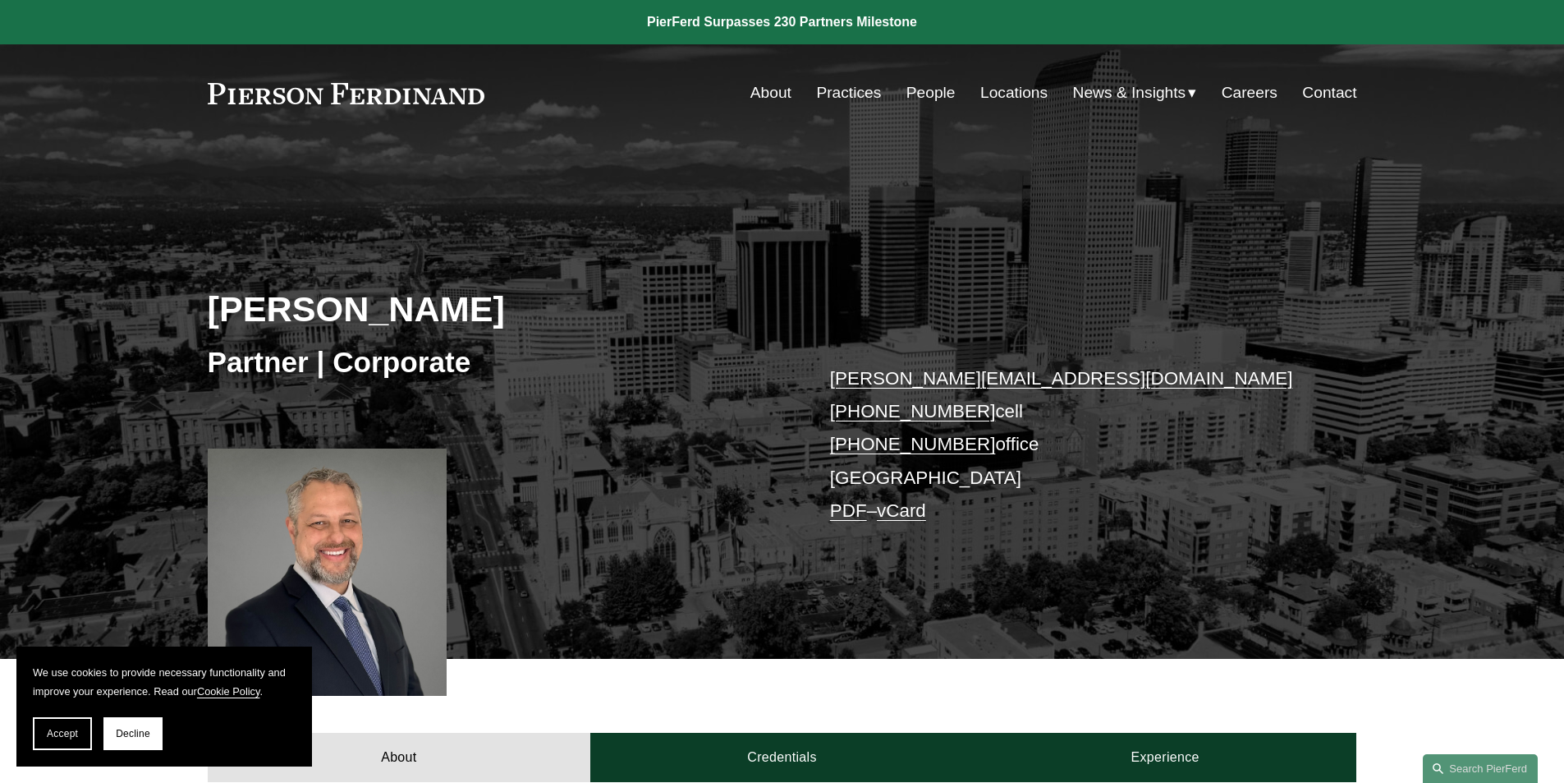 The width and height of the screenshot is (1564, 783). Describe the element at coordinates (62, 733) in the screenshot. I see `span: Accept` at that location.